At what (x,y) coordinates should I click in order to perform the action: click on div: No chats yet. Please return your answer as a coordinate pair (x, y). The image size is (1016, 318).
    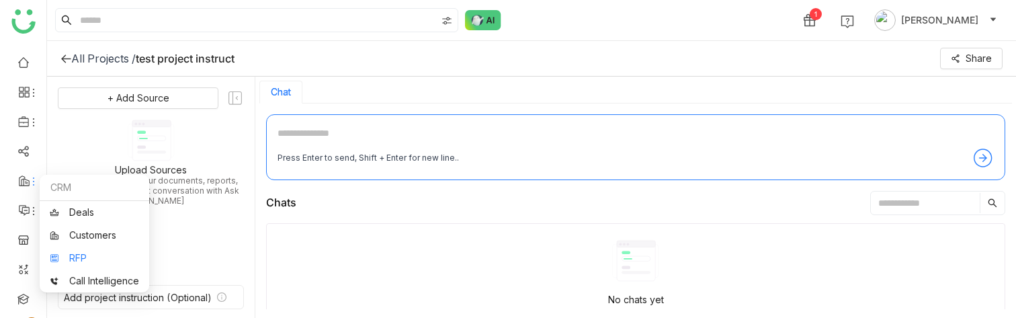
    Looking at the image, I should click on (636, 300).